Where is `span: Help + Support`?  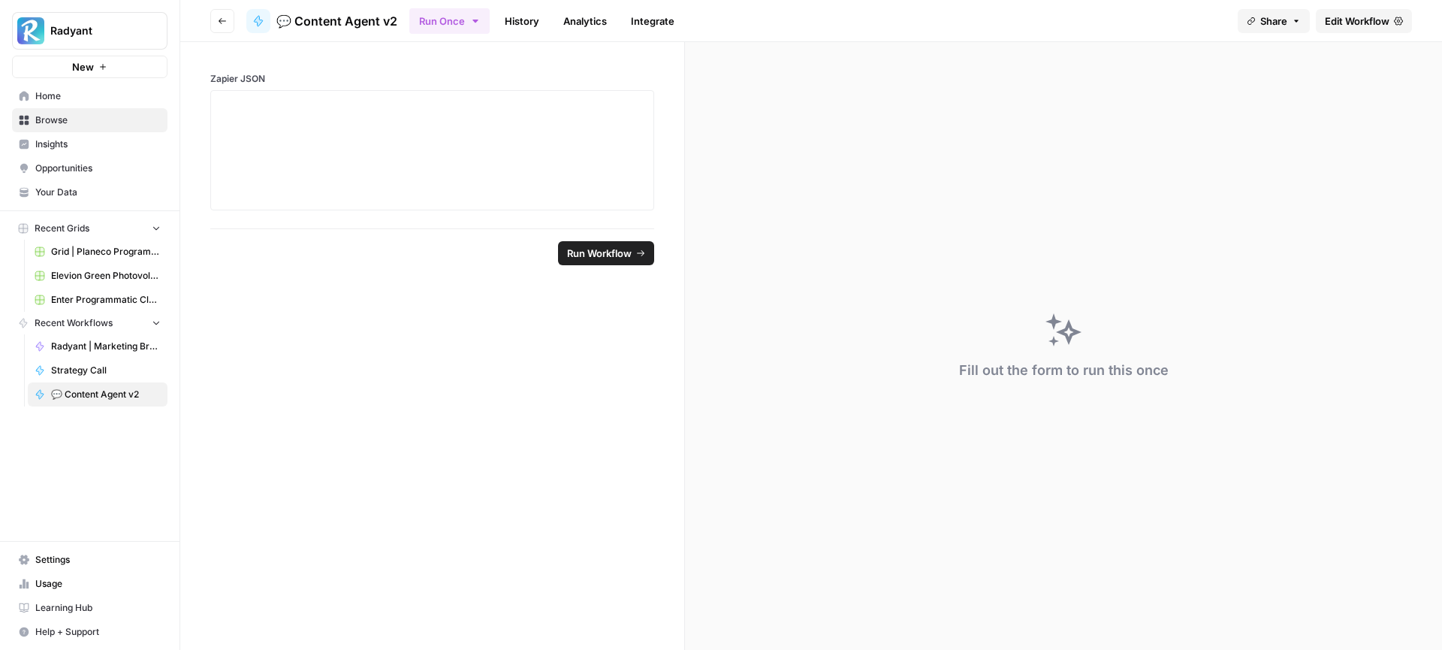
span: Help + Support is located at coordinates (98, 632).